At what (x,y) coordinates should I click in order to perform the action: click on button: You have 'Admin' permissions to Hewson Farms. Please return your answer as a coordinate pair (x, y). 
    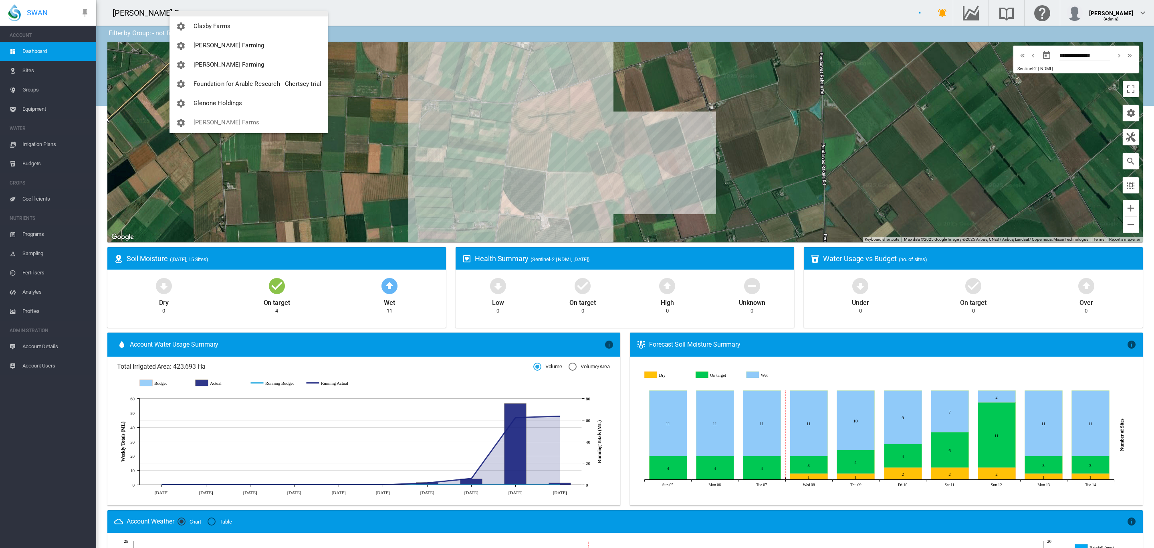
    Looking at the image, I should click on (249, 122).